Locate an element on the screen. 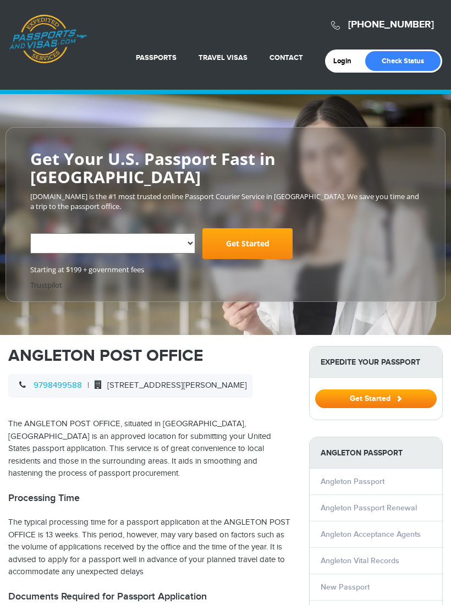 The image size is (451, 605). strong: Expedite Your Passport is located at coordinates (376, 362).